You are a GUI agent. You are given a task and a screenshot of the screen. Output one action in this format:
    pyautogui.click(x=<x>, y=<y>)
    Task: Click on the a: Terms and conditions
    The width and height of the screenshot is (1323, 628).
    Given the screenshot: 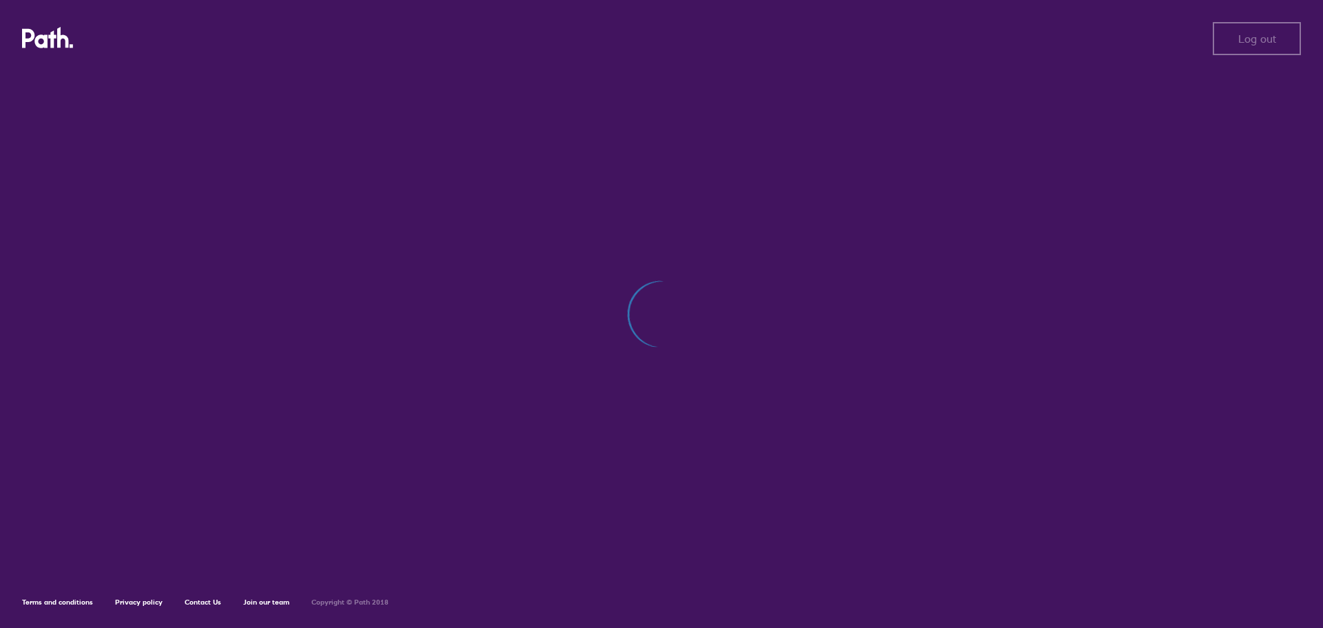 What is the action you would take?
    pyautogui.click(x=57, y=602)
    